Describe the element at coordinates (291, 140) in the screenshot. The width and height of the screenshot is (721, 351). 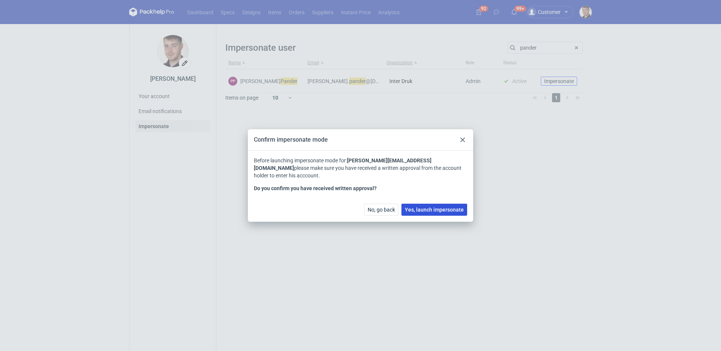
I see `div: Confirm impersonate mode` at that location.